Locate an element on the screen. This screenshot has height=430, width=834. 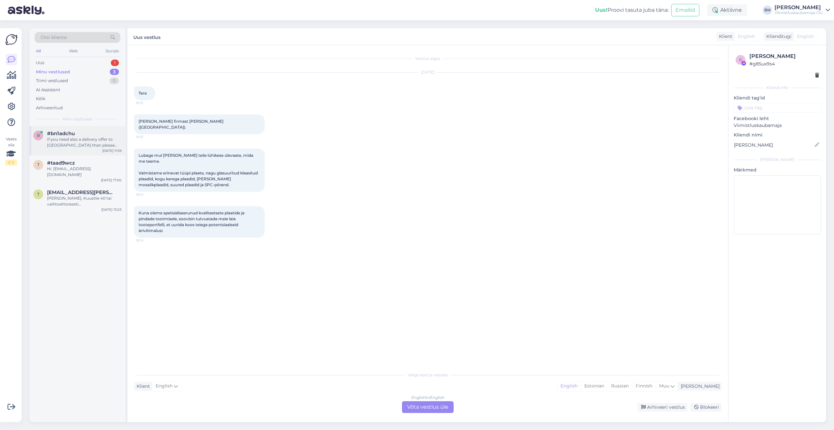
img: Askly Logo is located at coordinates (11, 40).